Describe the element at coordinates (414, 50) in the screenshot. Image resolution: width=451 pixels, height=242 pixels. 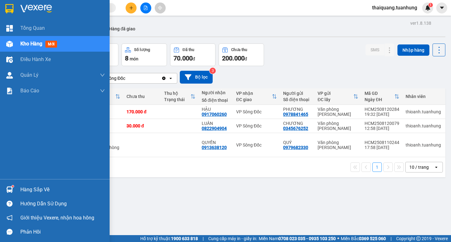
I see `button: Nhập hàng` at that location.